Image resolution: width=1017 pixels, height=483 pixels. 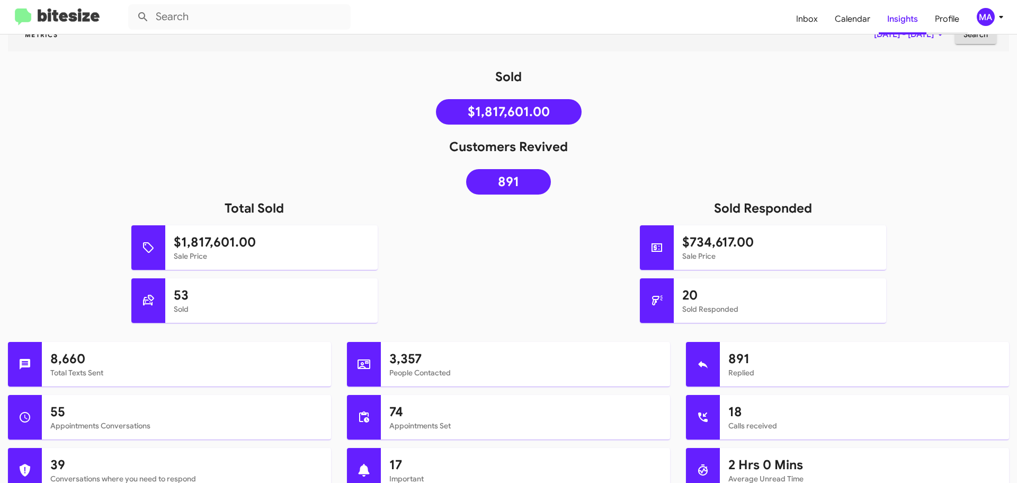 What do you see at coordinates (186, 465) in the screenshot?
I see `h1: 39` at bounding box center [186, 465].